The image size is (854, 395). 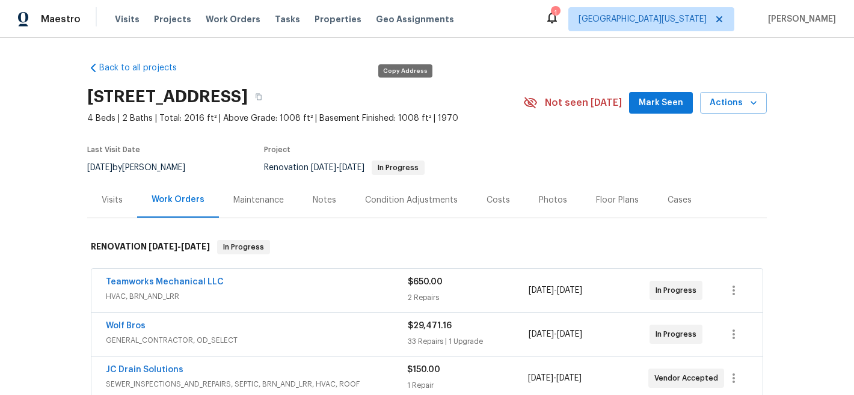 I want to click on div: 1 Repair, so click(x=468, y=386).